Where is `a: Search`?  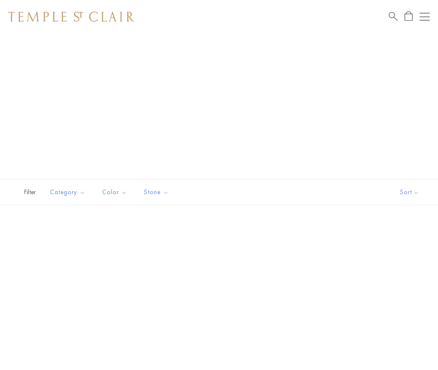
a: Search is located at coordinates (393, 16).